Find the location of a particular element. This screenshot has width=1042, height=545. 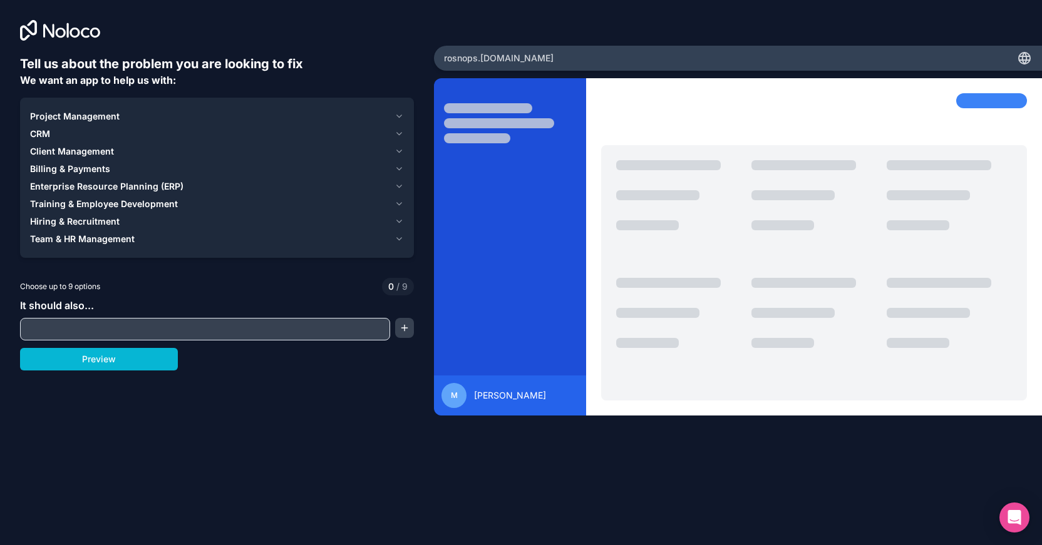

span: It should also... is located at coordinates (57, 305).